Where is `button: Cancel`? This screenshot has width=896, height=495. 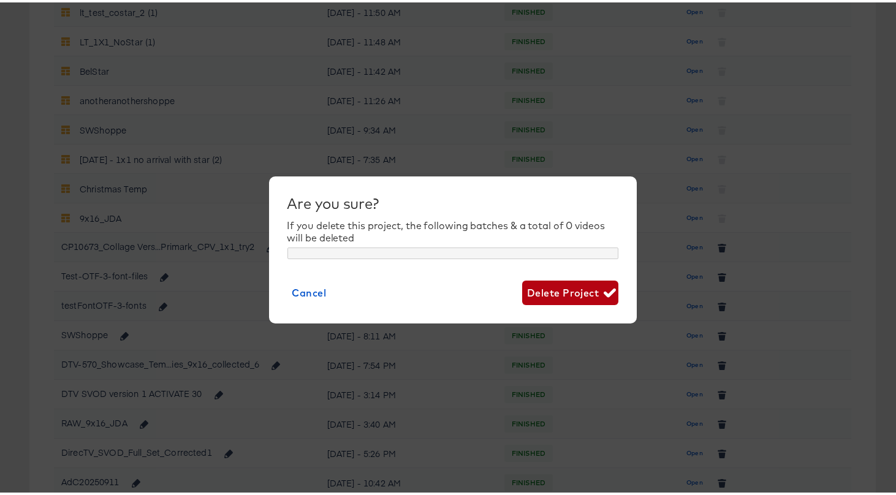 button: Cancel is located at coordinates (309, 290).